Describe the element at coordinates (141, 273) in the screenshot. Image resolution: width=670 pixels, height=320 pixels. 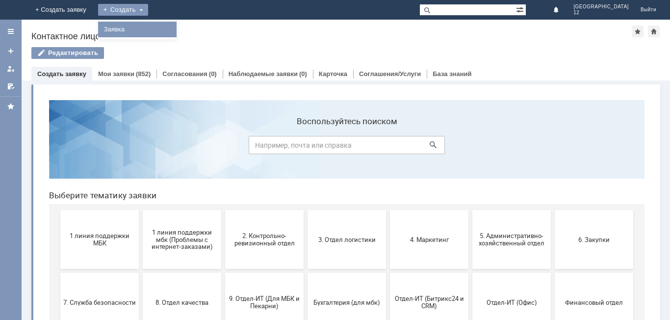
I see `span: Это соглашение не активно!` at that location.